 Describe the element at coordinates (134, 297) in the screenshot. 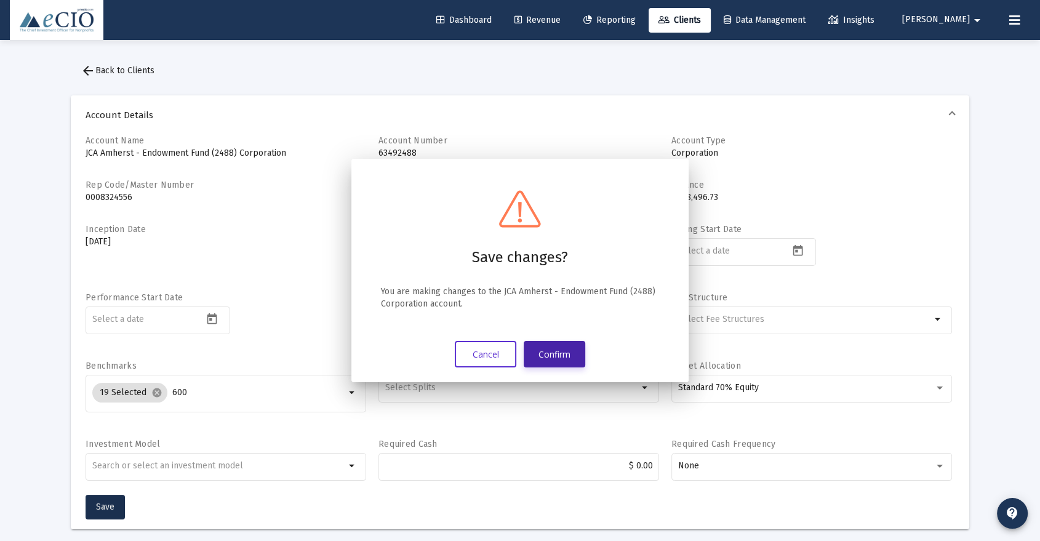

I see `label: Performance Start Date` at that location.